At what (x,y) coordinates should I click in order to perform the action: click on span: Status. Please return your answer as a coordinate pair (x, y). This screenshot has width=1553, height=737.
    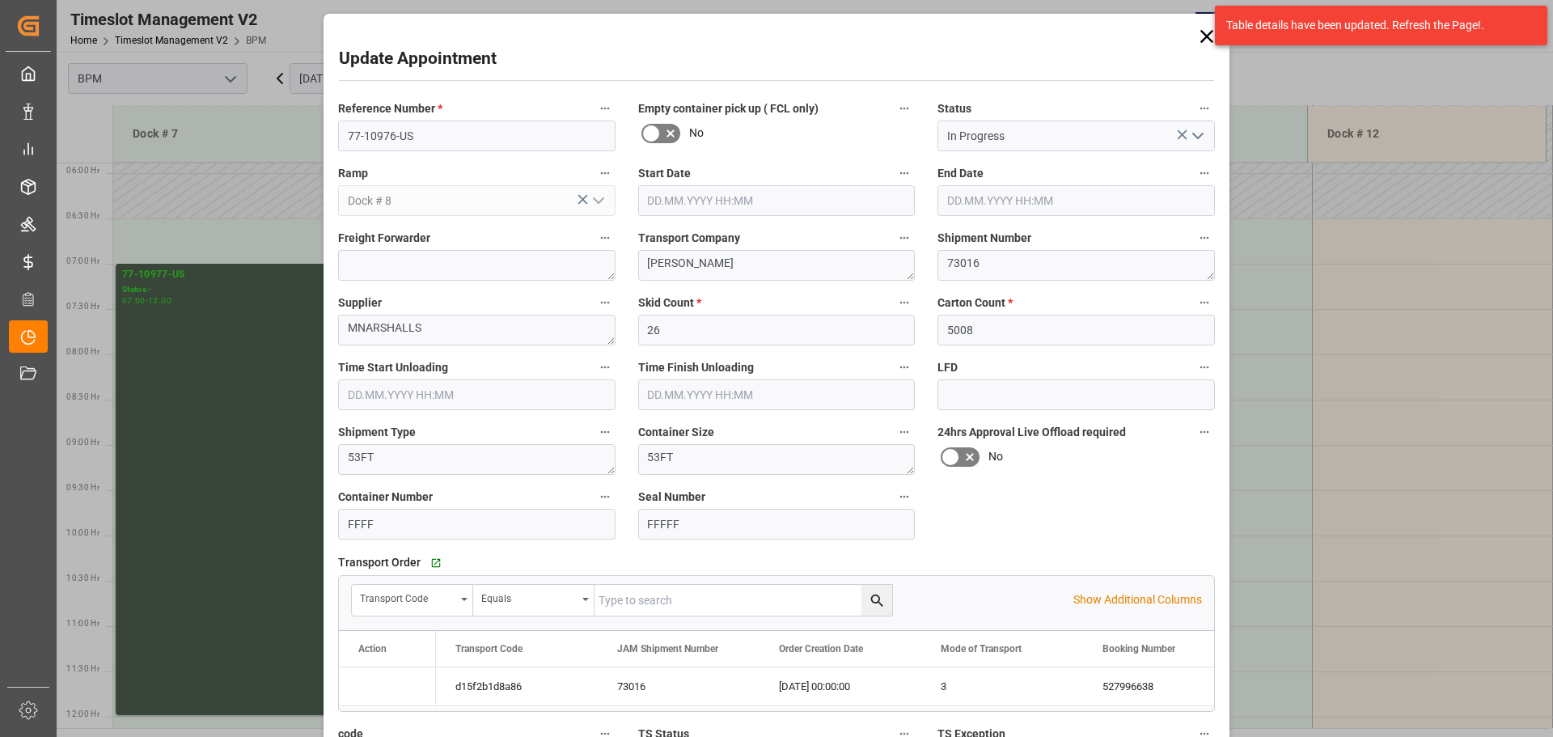
    Looking at the image, I should click on (954, 108).